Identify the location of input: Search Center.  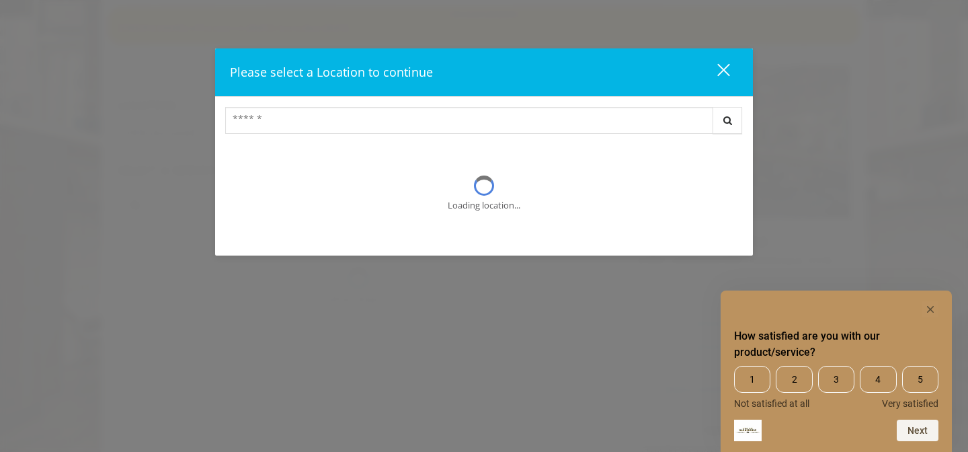
(469, 120).